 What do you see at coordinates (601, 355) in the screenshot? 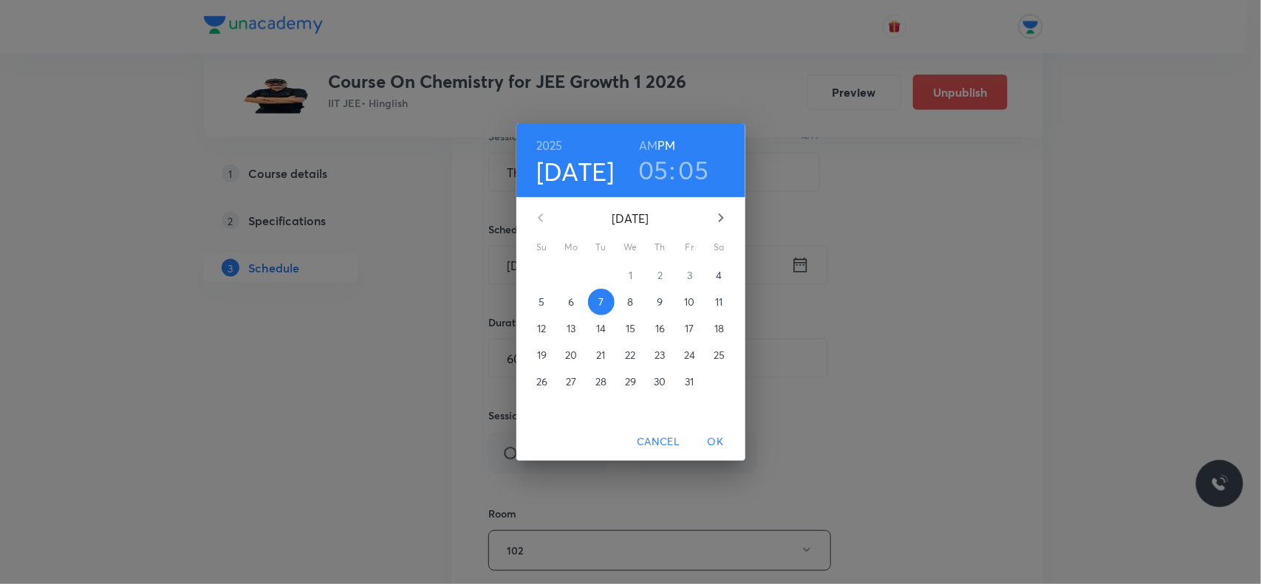
I see `button: 21` at bounding box center [601, 355].